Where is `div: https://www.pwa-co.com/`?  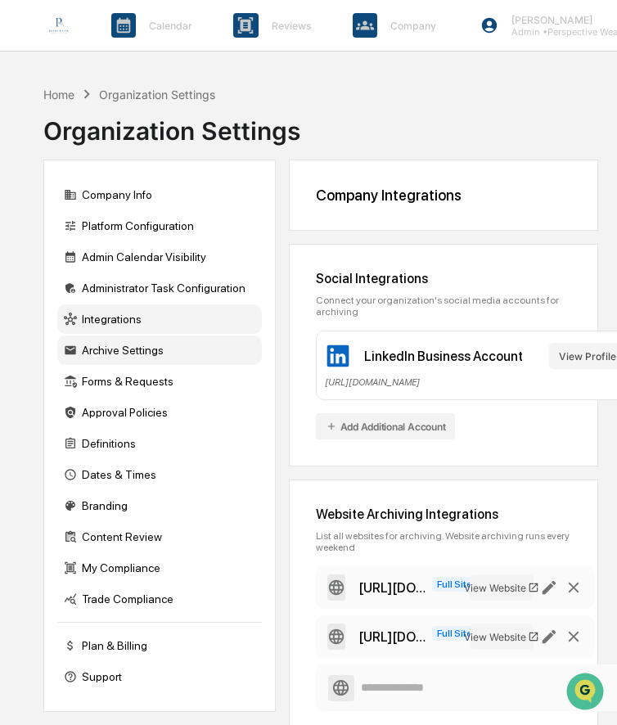
div: https://www.pwa-co.com/ is located at coordinates (395, 588).